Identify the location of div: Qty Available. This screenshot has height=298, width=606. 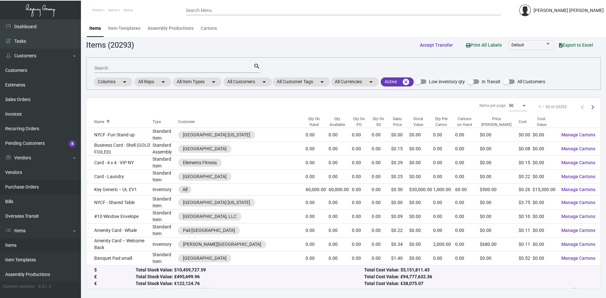
(340, 122).